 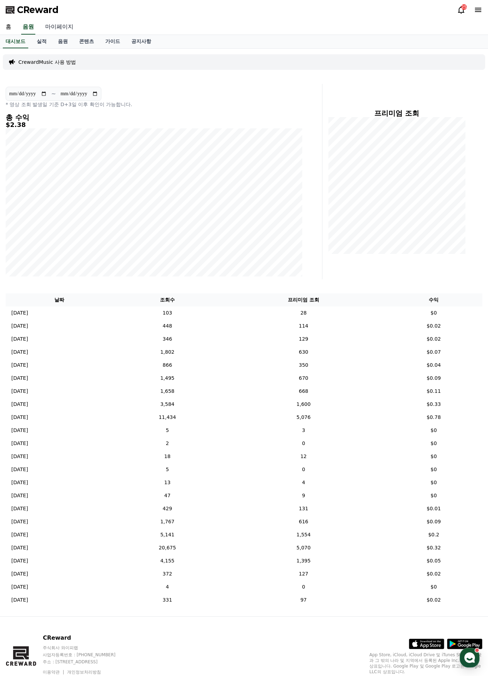 What do you see at coordinates (303, 548) in the screenshot?
I see `td: 5,070` at bounding box center [303, 548].